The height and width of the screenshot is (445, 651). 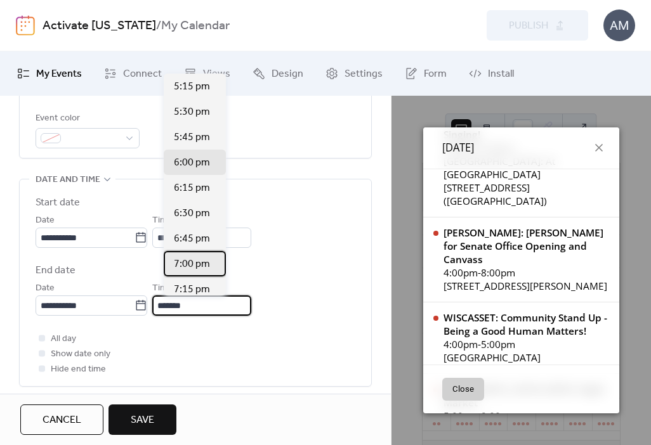 I want to click on span: Show date only, so click(x=81, y=355).